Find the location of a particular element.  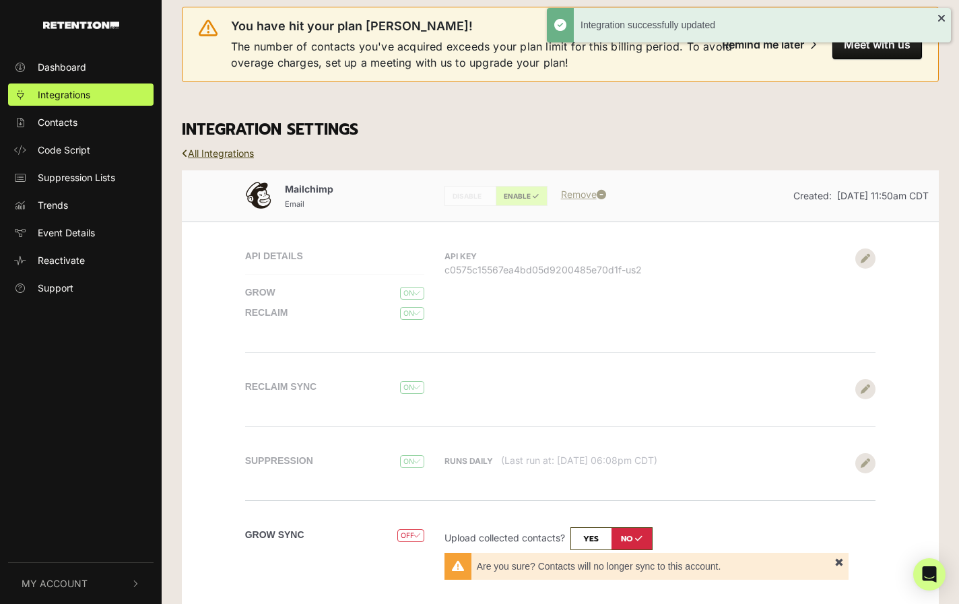

button: My Account is located at coordinates (81, 583).